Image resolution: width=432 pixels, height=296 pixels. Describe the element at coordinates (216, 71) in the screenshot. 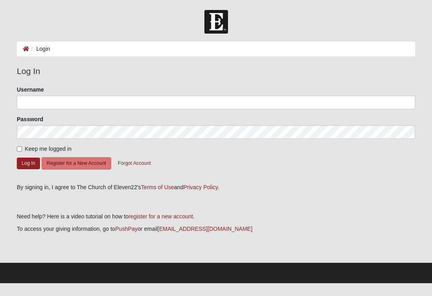

I see `legend: Log In` at that location.